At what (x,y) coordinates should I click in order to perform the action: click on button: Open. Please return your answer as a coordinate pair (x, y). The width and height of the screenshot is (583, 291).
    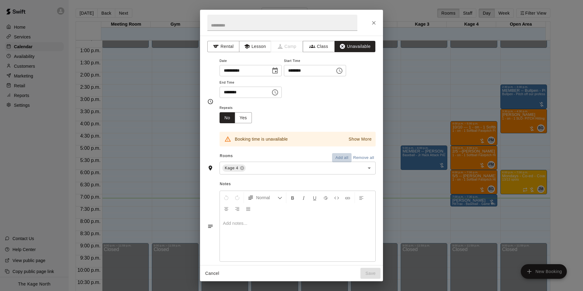
    Looking at the image, I should click on (369, 168).